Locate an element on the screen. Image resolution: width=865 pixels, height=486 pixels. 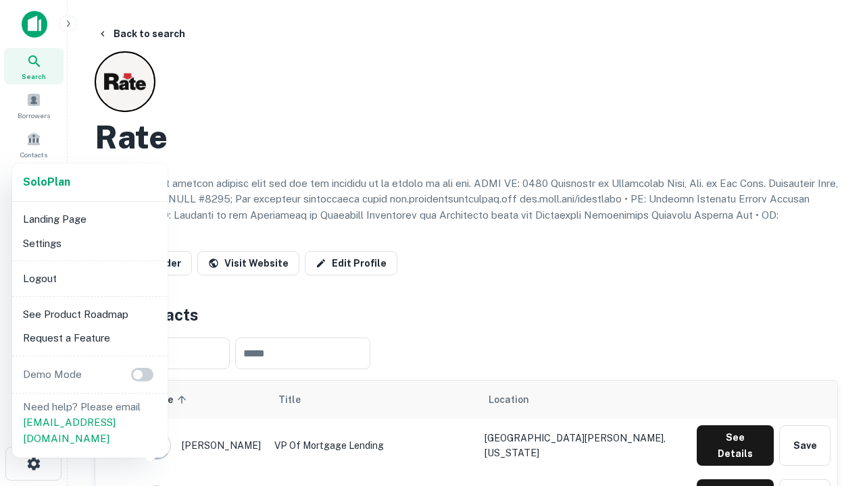
li: Settings is located at coordinates (90, 244).